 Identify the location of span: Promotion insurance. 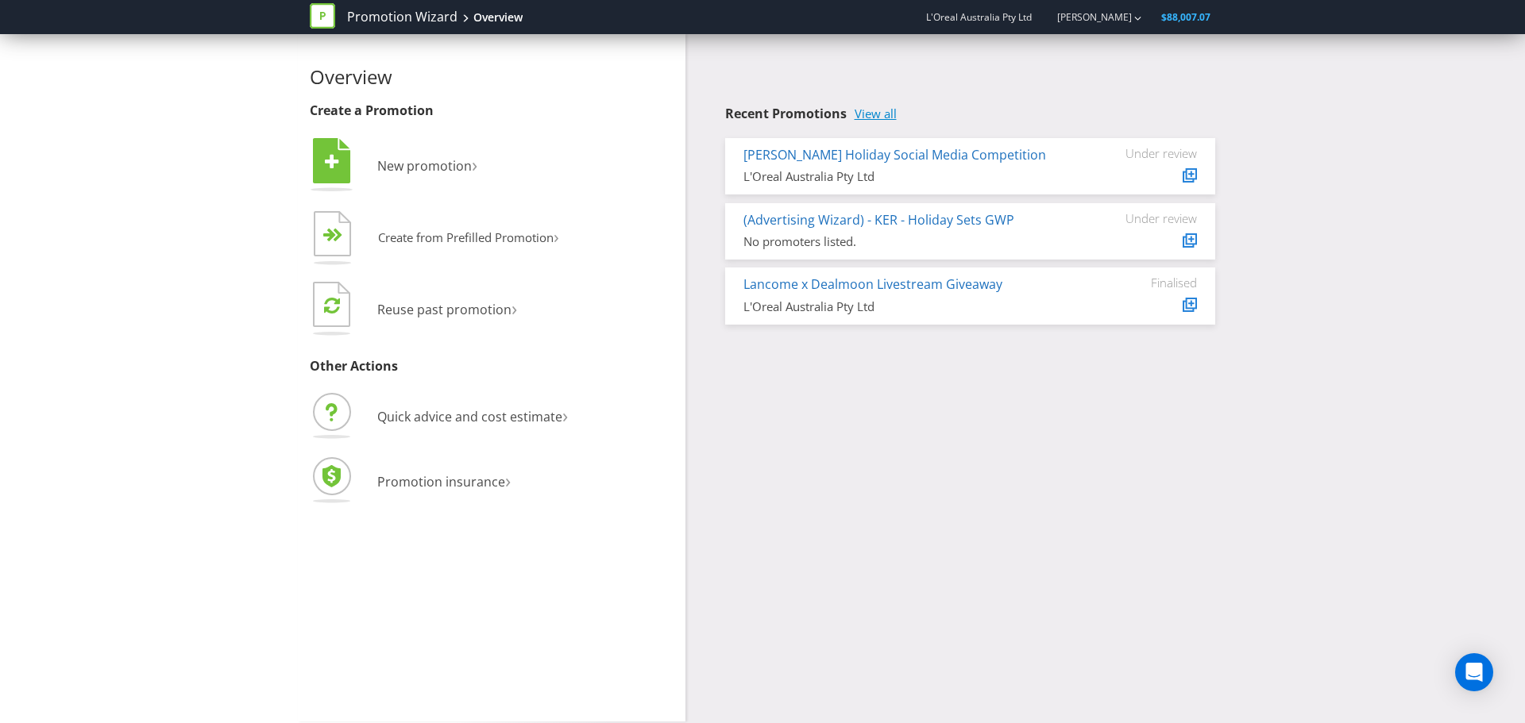
(441, 482).